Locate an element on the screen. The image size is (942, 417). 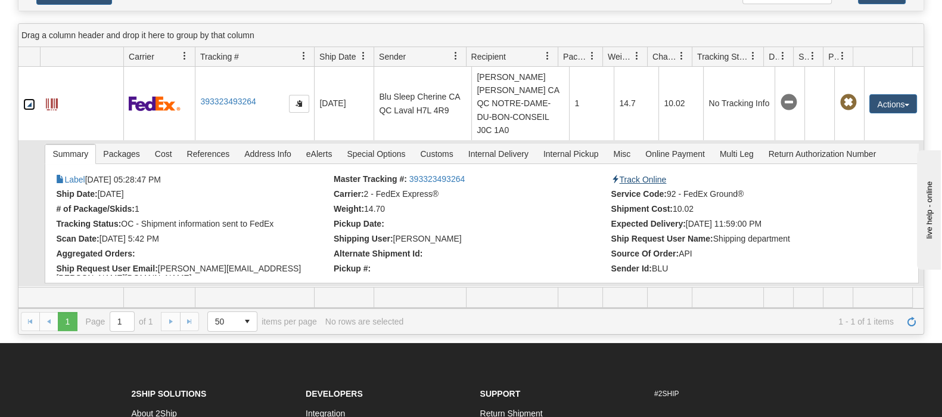
a: Delivery Status filter column settings is located at coordinates (783, 56).